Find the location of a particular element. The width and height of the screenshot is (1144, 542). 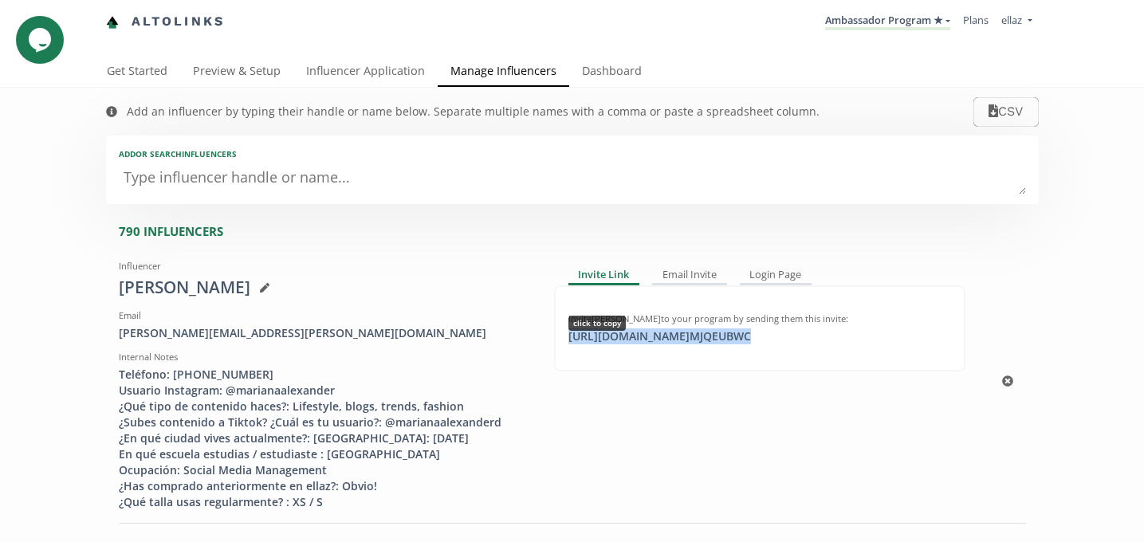

a: ellaz is located at coordinates (1016, 22).